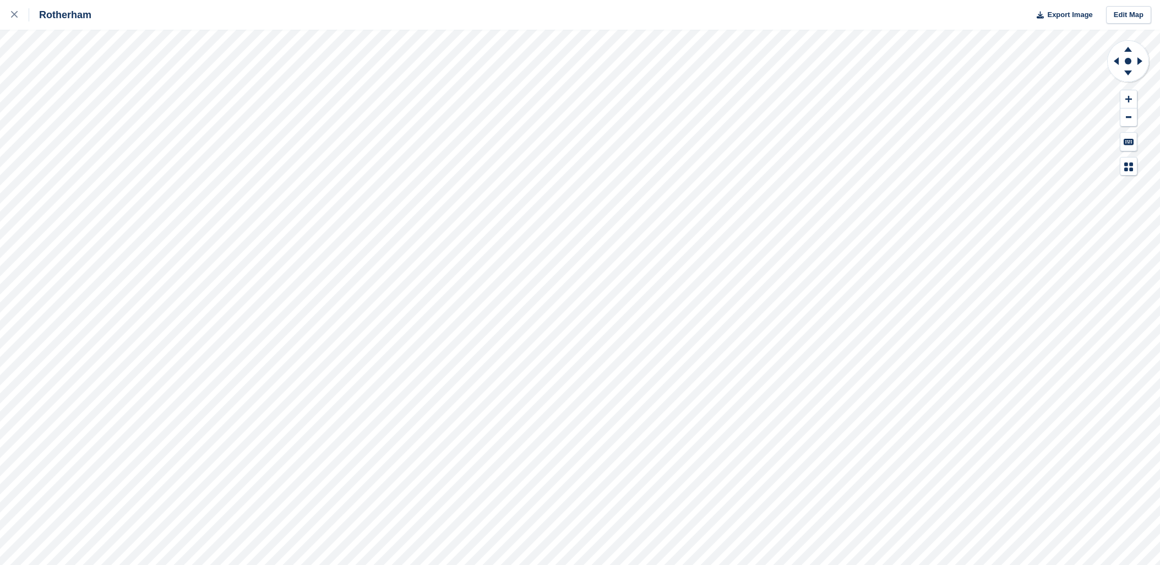 The height and width of the screenshot is (565, 1160). I want to click on span: Export Image, so click(1070, 15).